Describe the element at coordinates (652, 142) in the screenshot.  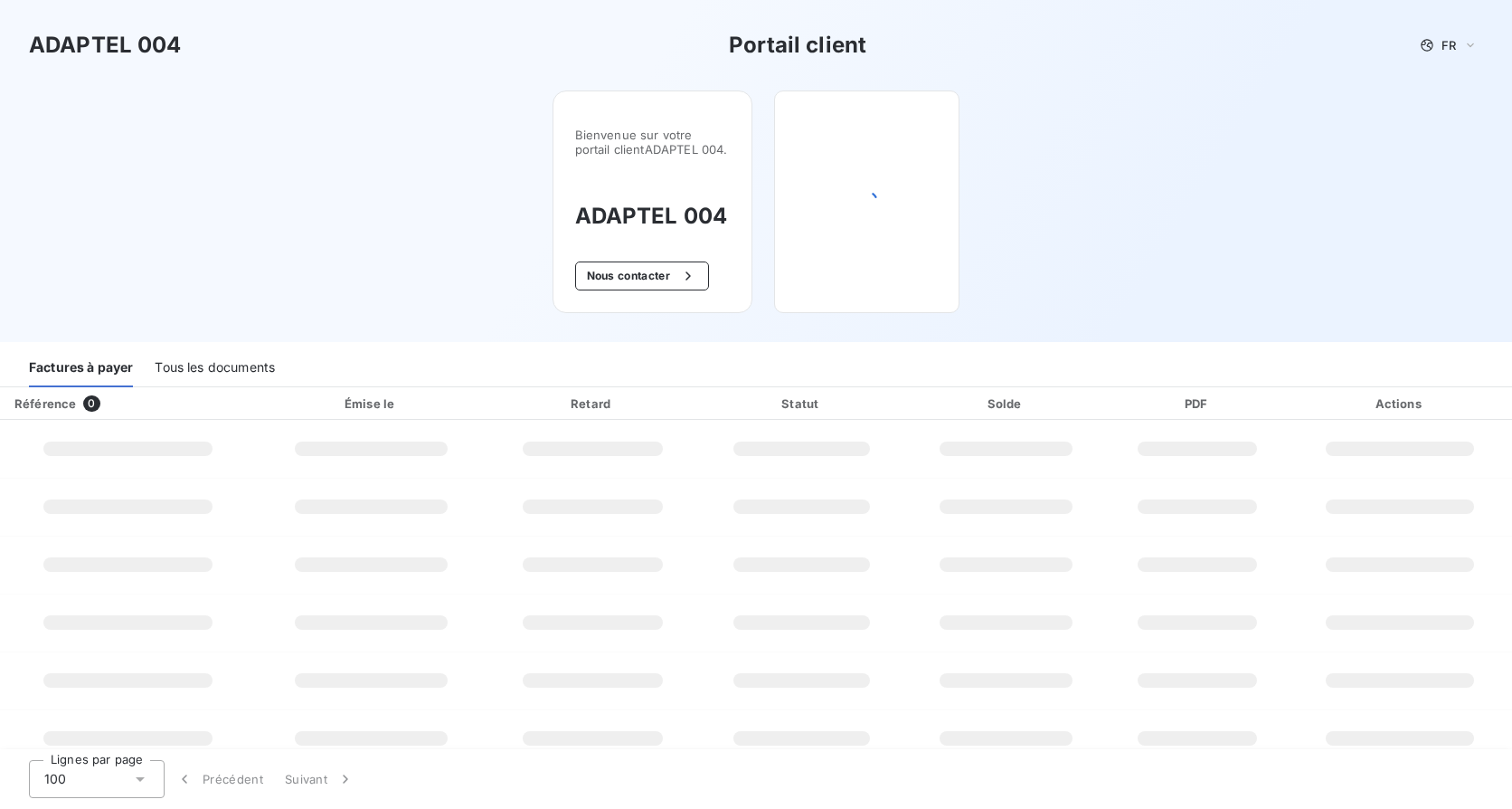
I see `span: Bienvenue sur votre portail client ADAPTEL 004 .` at that location.